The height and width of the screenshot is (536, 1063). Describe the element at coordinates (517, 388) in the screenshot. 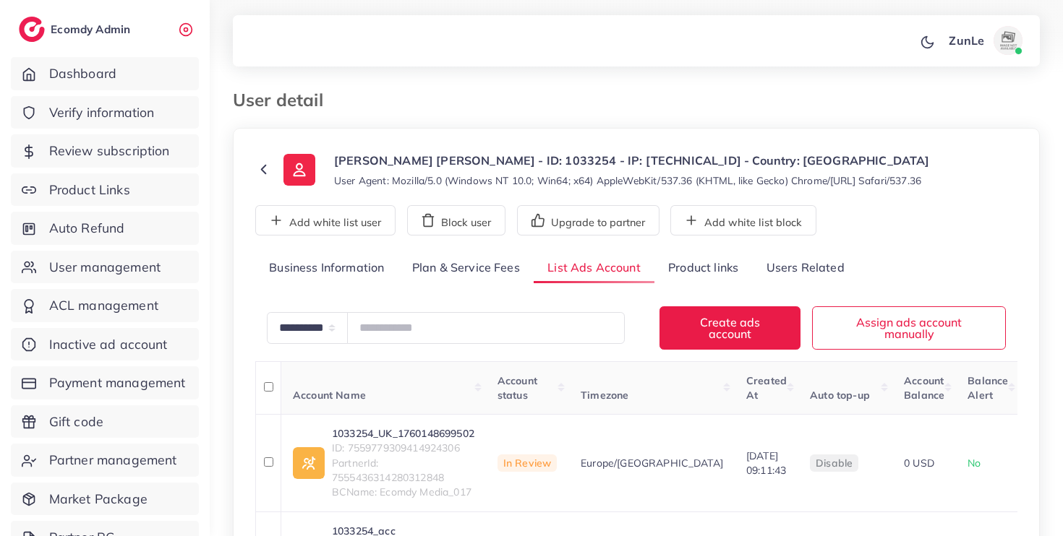

I see `span: Account status` at that location.